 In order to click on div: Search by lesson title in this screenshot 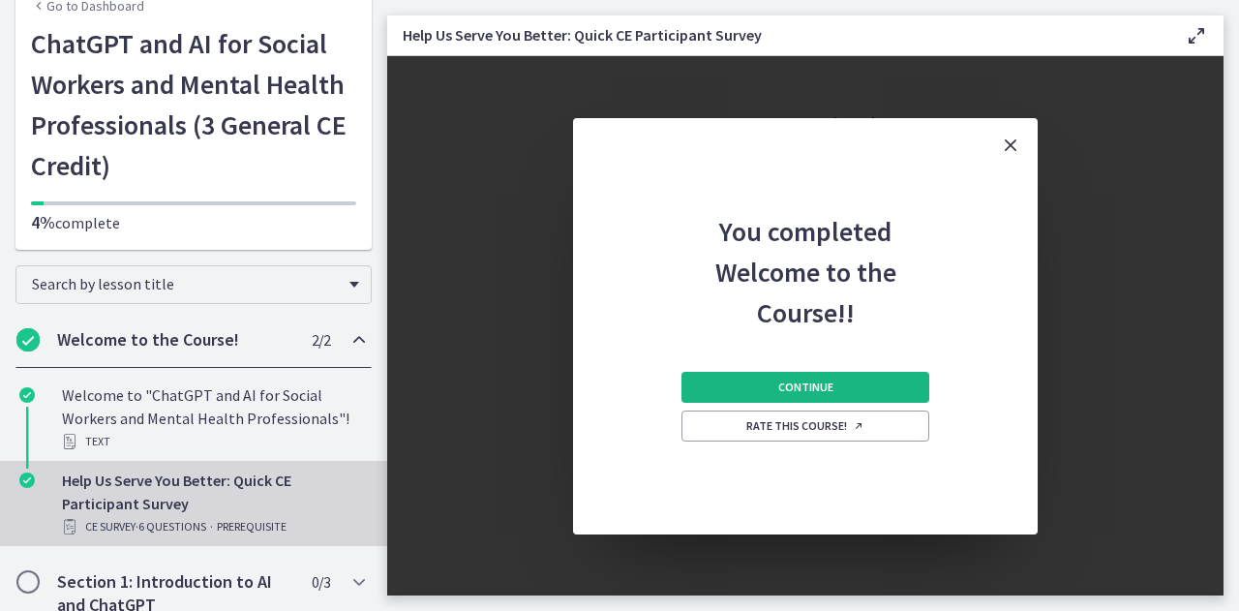, I will do `click(194, 285)`.